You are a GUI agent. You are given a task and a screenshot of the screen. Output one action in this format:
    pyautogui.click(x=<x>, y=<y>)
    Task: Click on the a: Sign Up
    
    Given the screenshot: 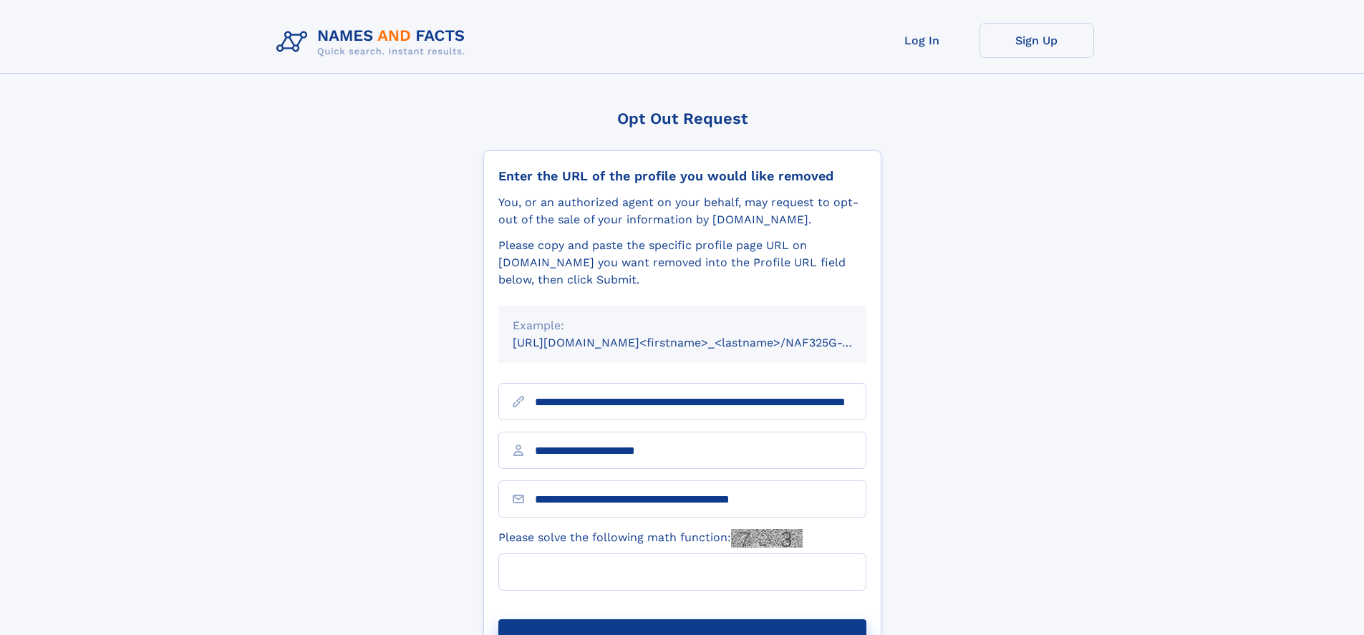 What is the action you would take?
    pyautogui.click(x=1037, y=40)
    